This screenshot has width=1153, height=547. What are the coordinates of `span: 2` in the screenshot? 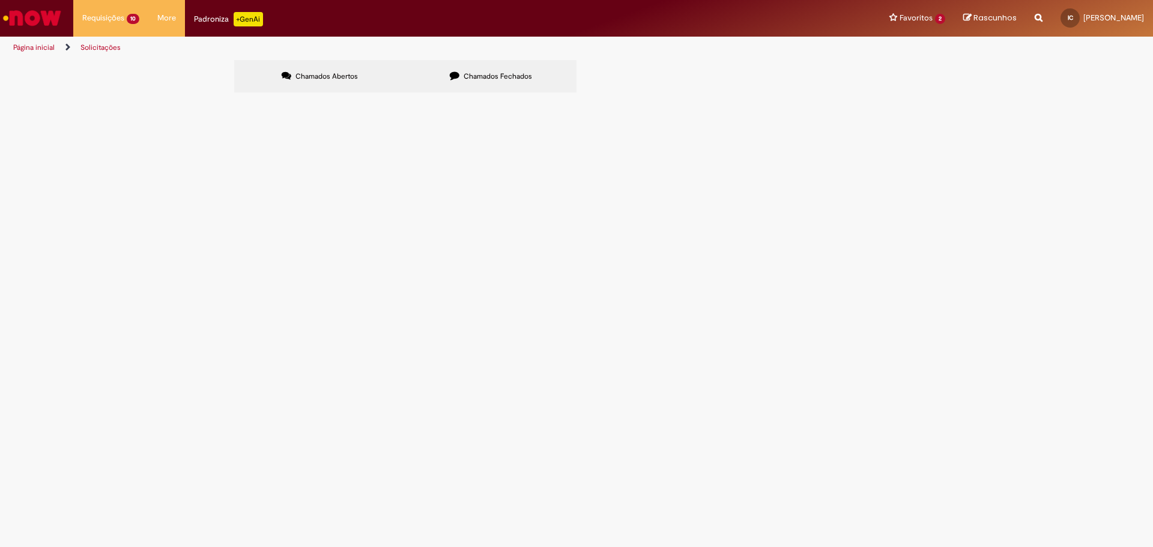 It's located at (940, 19).